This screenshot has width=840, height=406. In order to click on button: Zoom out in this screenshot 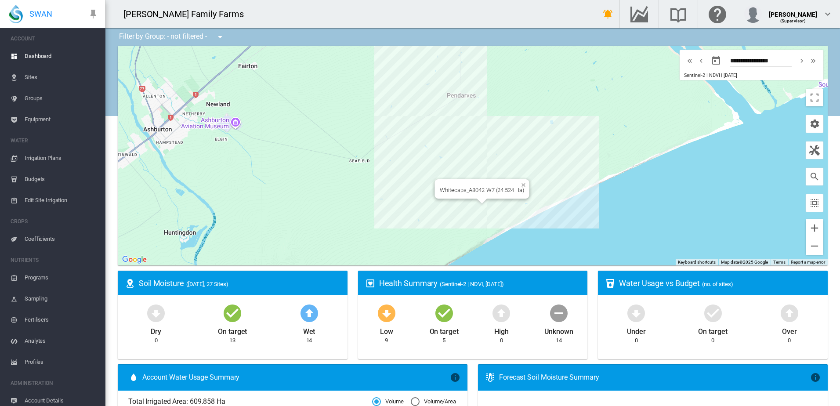, I will do `click(814, 246)`.